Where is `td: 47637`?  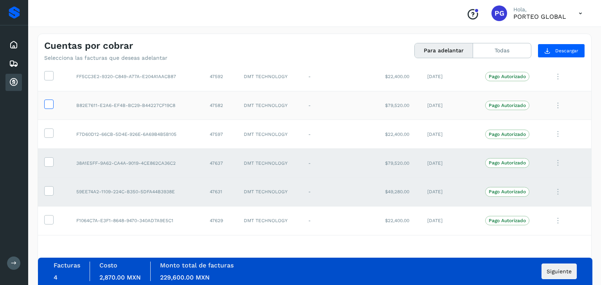 td: 47637 is located at coordinates (220, 163).